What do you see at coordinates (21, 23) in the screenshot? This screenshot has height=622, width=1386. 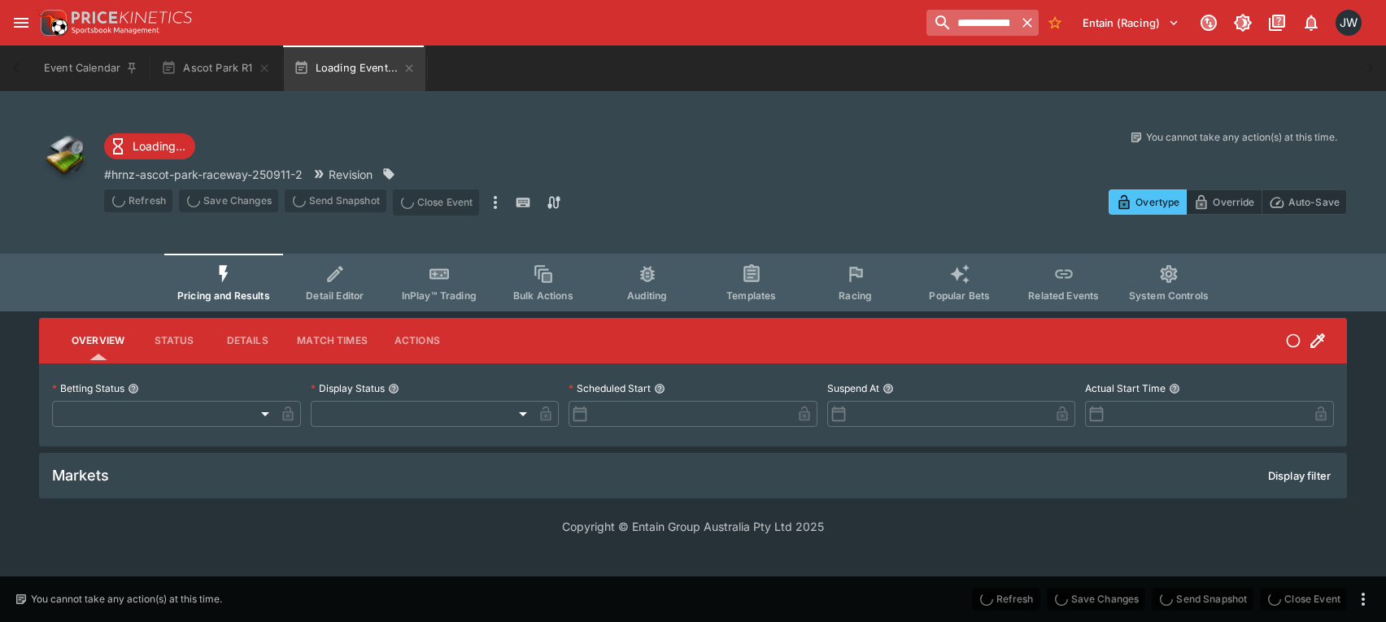 I see `button: open drawer` at bounding box center [21, 23].